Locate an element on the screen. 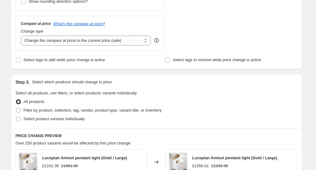  h6: PRICE CHANGE PREVIEW is located at coordinates (157, 136).